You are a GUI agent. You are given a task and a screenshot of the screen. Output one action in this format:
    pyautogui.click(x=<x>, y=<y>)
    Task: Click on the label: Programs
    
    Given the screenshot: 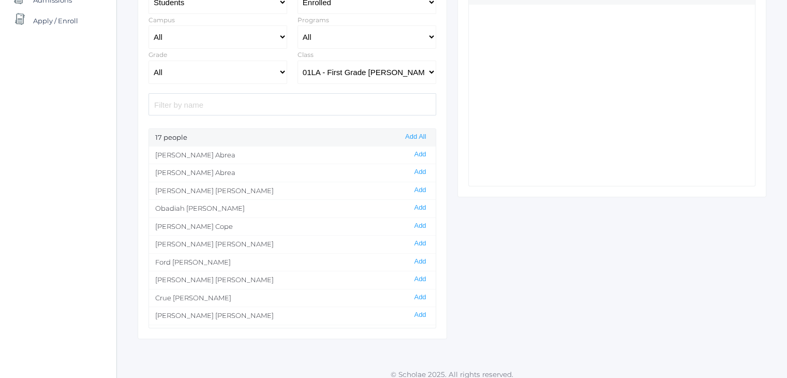 What is the action you would take?
    pyautogui.click(x=313, y=20)
    